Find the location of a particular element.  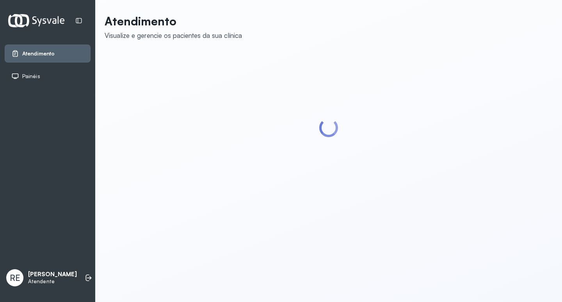

p: Atendimento is located at coordinates (173, 21).